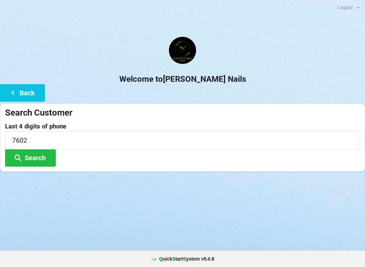  What do you see at coordinates (30, 158) in the screenshot?
I see `button: Search` at bounding box center [30, 158].